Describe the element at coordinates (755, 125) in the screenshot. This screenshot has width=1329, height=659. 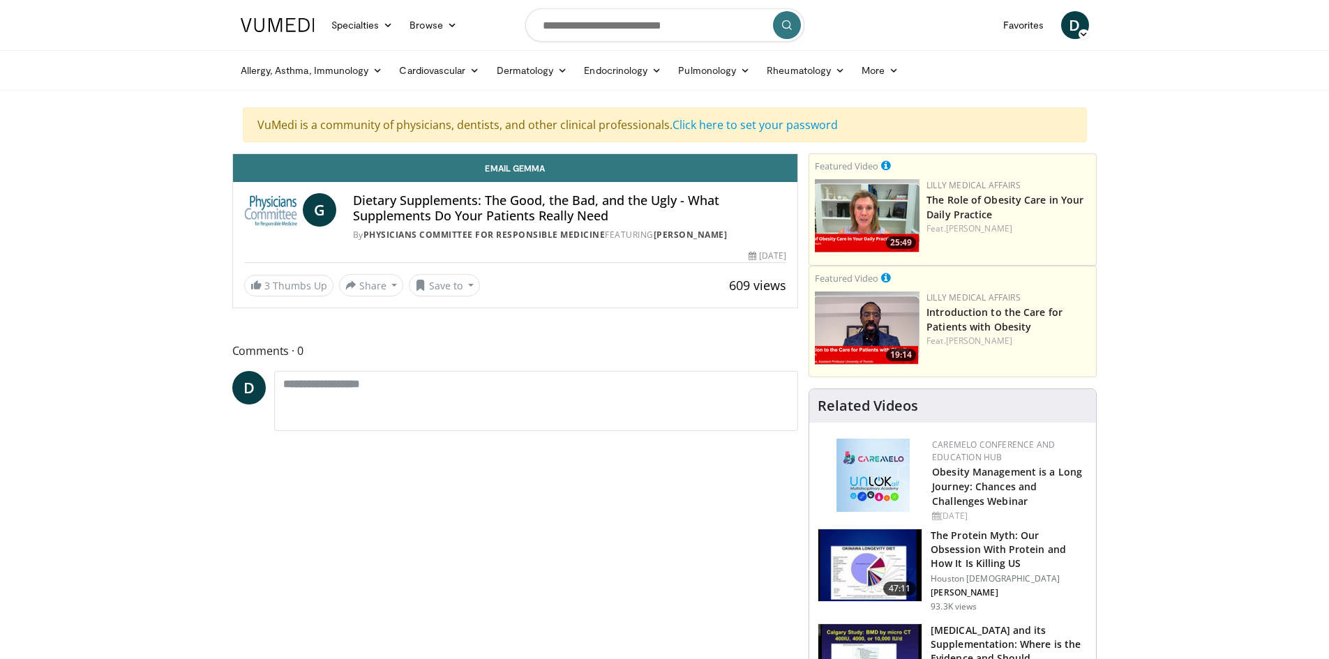
I see `a: Click here to set your password` at that location.